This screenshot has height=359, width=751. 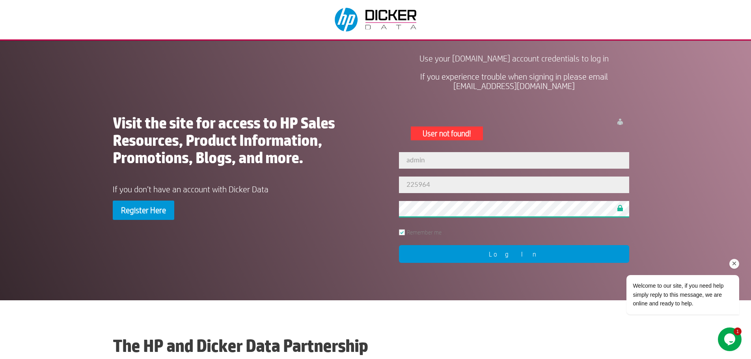 I want to click on input: Account Number, so click(x=514, y=185).